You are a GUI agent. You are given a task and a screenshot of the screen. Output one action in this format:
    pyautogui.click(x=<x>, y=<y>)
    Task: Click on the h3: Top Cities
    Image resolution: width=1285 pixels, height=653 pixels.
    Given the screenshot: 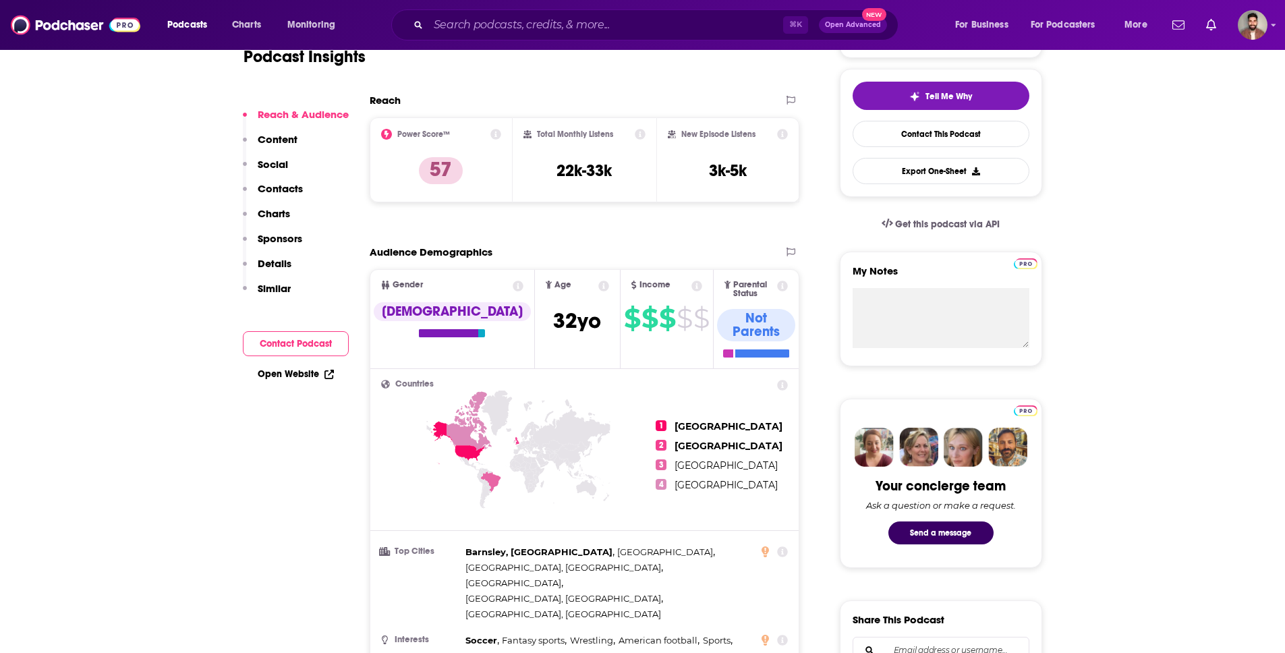 What is the action you would take?
    pyautogui.click(x=420, y=551)
    